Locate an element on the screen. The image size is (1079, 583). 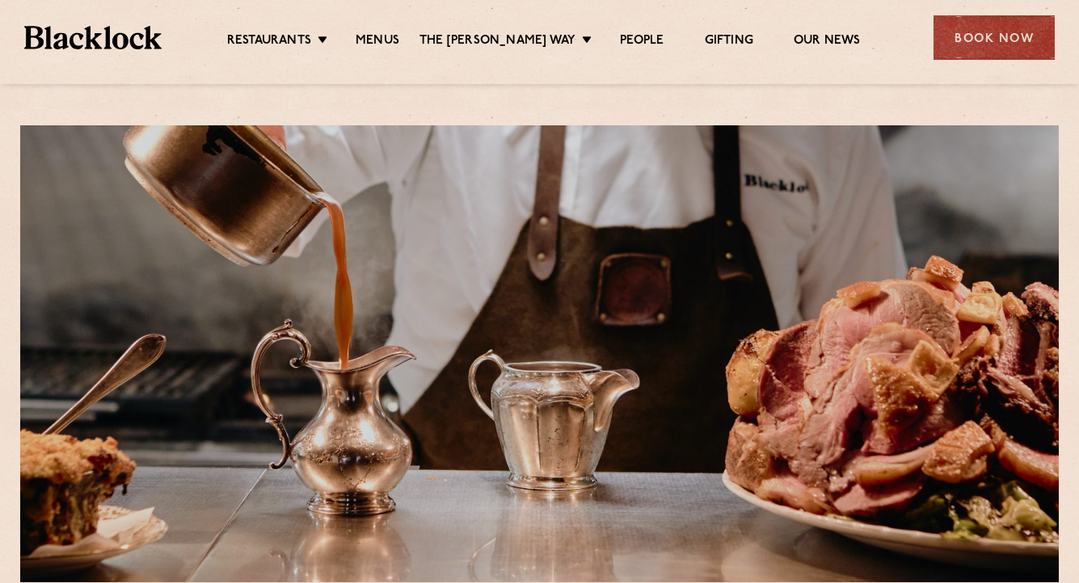
a: Restaurants is located at coordinates (269, 42).